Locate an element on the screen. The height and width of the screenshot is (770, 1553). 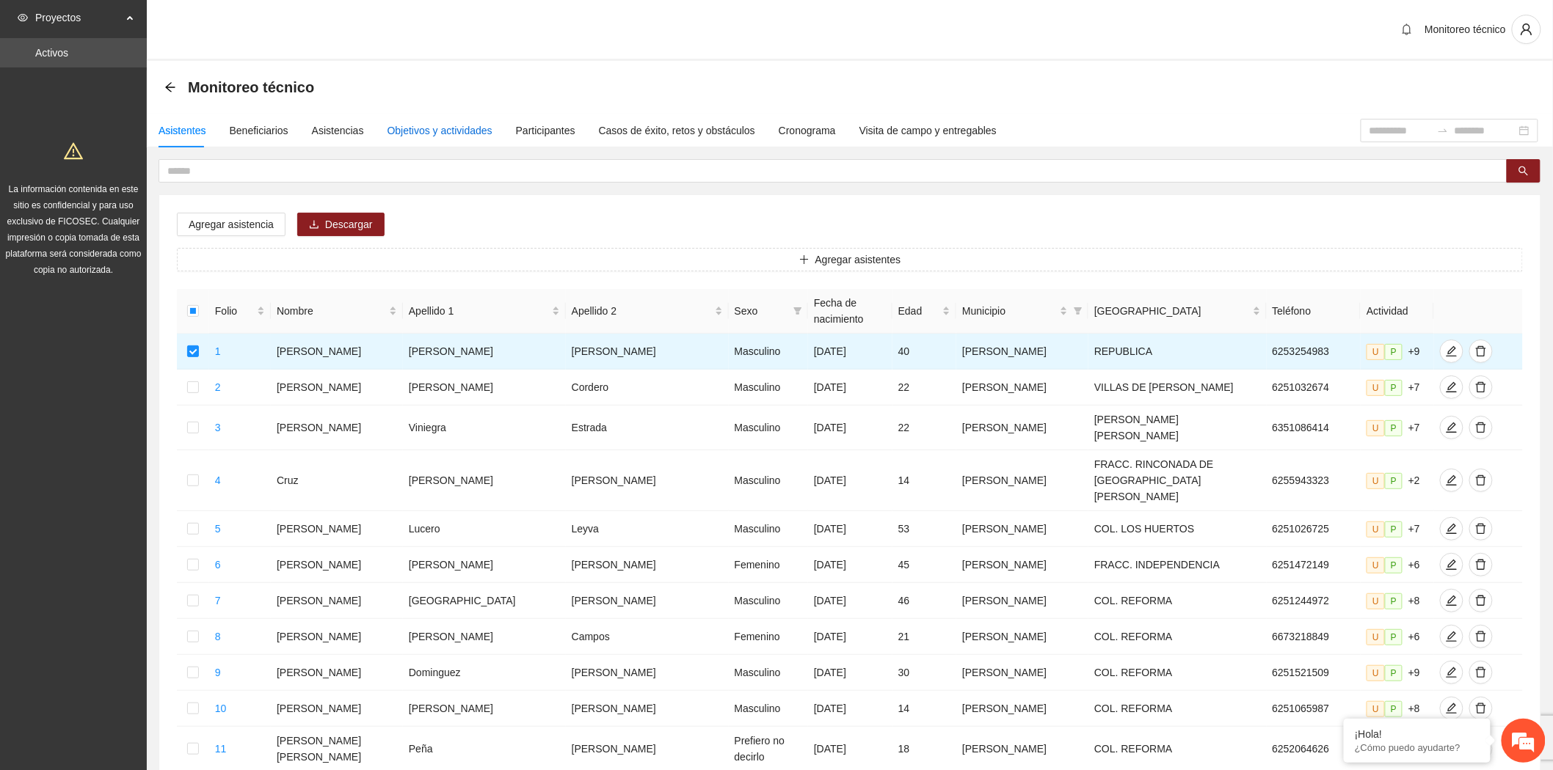
div: Asistencias is located at coordinates (338, 131).